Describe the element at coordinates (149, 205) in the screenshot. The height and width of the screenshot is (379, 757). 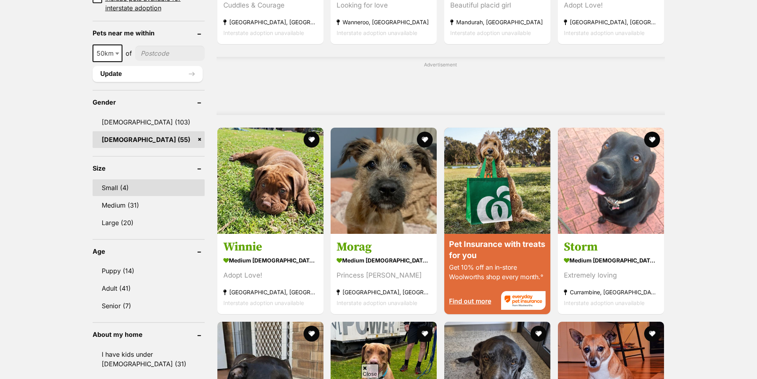
I see `a: Medium (31)` at that location.